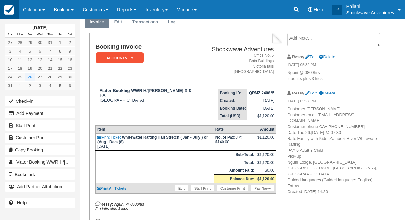  I want to click on button: Bookmark, so click(40, 175).